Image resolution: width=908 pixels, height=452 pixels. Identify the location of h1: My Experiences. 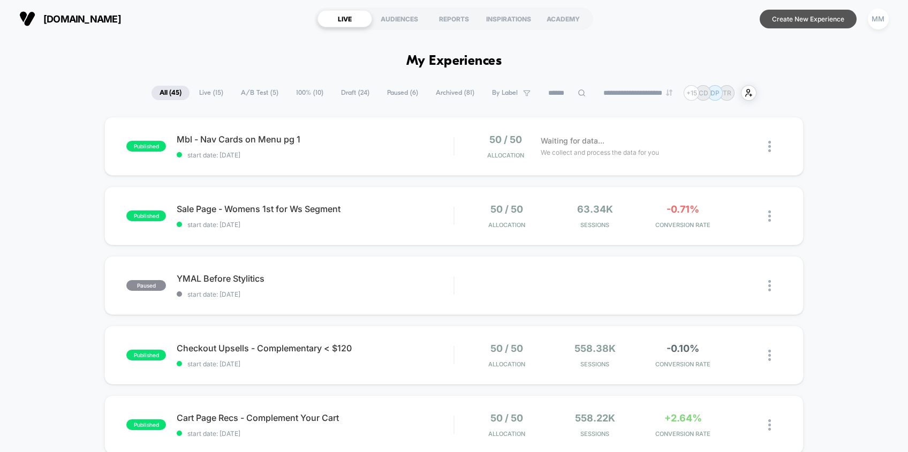
(454, 61).